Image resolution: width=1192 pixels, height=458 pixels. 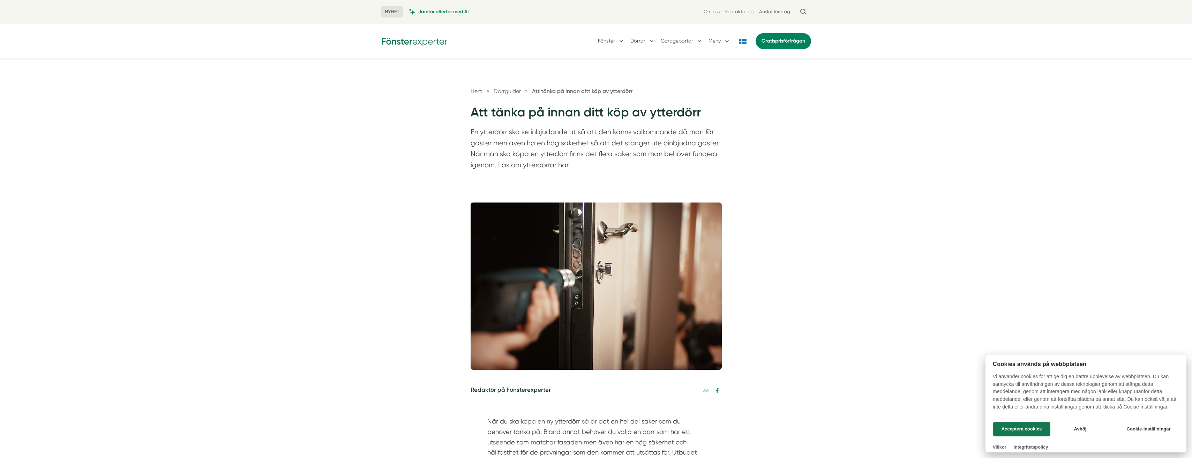 What do you see at coordinates (999, 447) in the screenshot?
I see `a: Villkor` at bounding box center [999, 447].